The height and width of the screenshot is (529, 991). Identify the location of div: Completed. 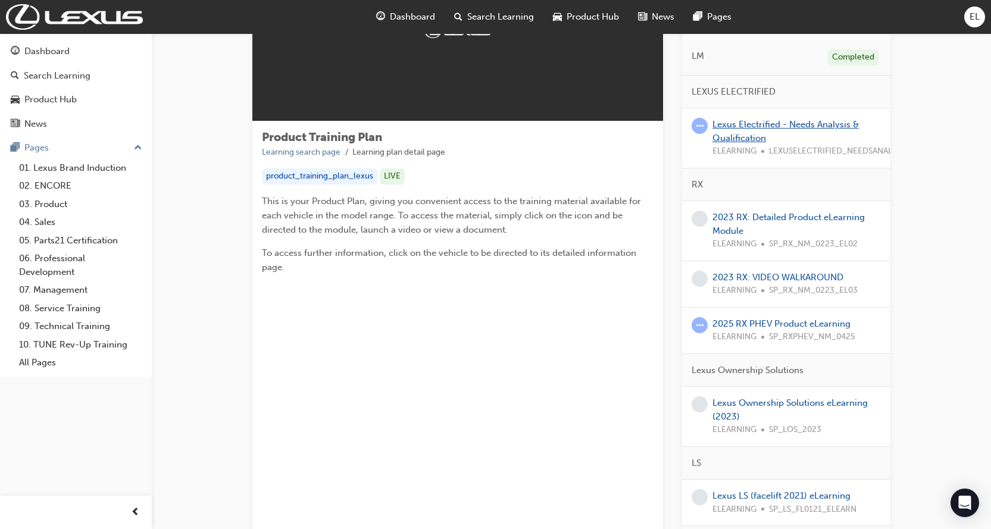
(853, 57).